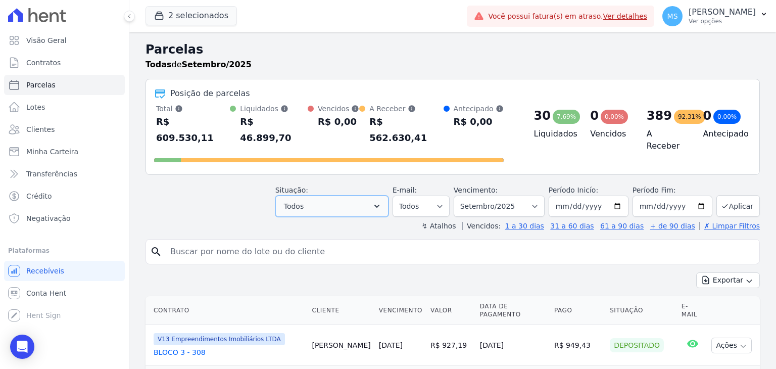 The width and height of the screenshot is (776, 369). What do you see at coordinates (578, 345) in the screenshot?
I see `td: R$ 949,43` at bounding box center [578, 345].